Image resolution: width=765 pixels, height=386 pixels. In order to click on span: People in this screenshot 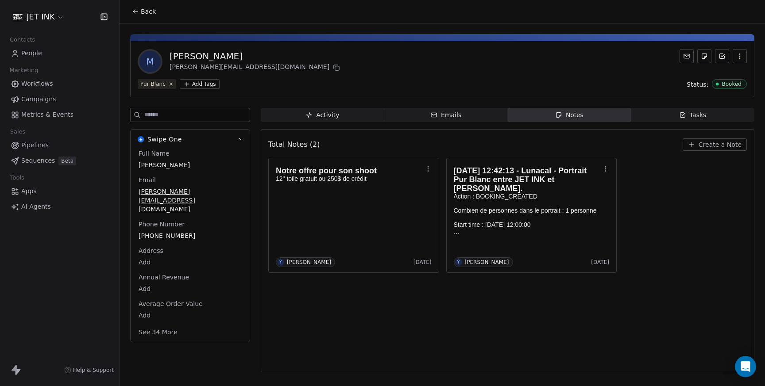, I will do `click(31, 53)`.